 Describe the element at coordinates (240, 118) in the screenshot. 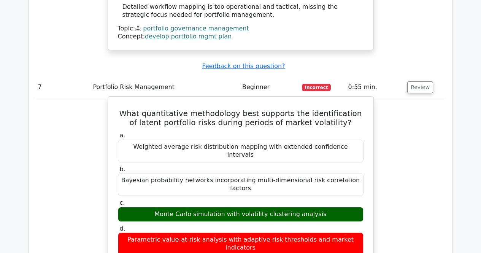

I see `h5: What quantitative methodology best supports the identification of latent portfolio risks during p...` at that location.